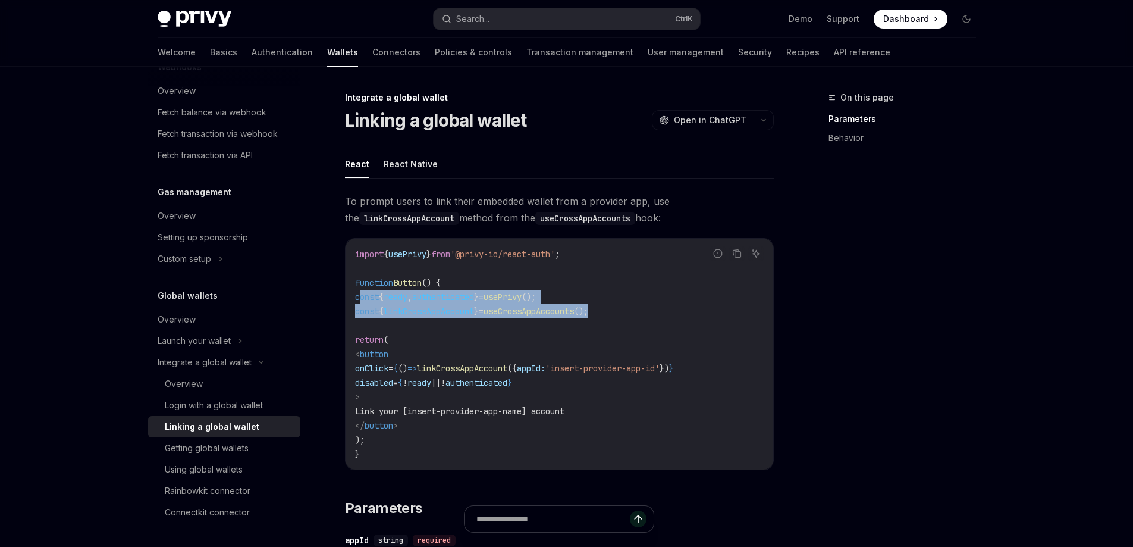 Image resolution: width=1133 pixels, height=547 pixels. I want to click on a: Support, so click(843, 19).